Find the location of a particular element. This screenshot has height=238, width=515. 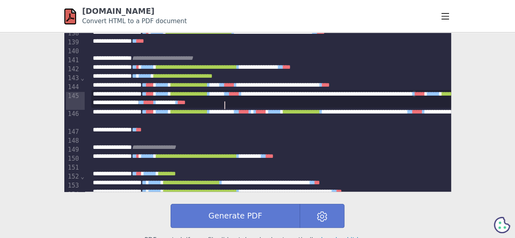

div: 150 is located at coordinates (73, 159).